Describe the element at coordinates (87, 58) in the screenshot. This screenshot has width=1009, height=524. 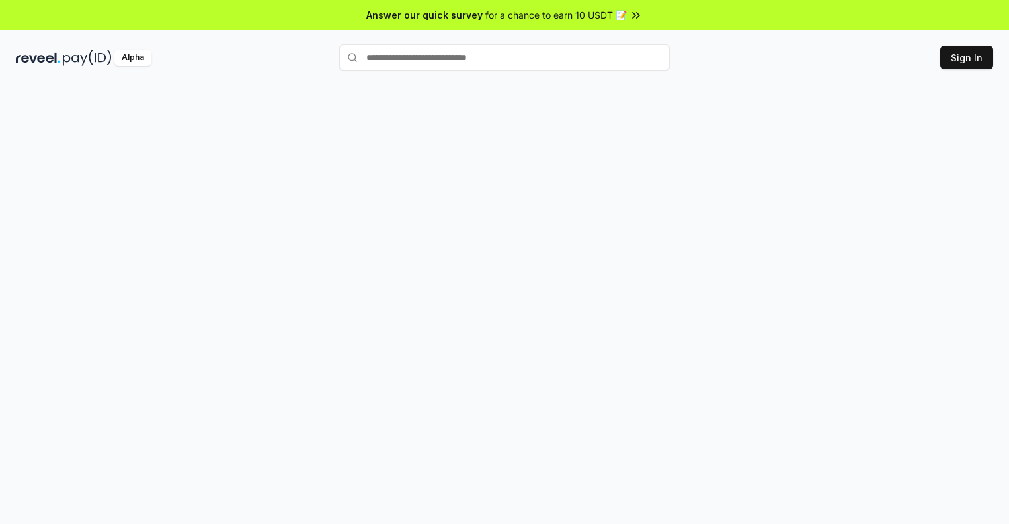
I see `img: pay_id` at that location.